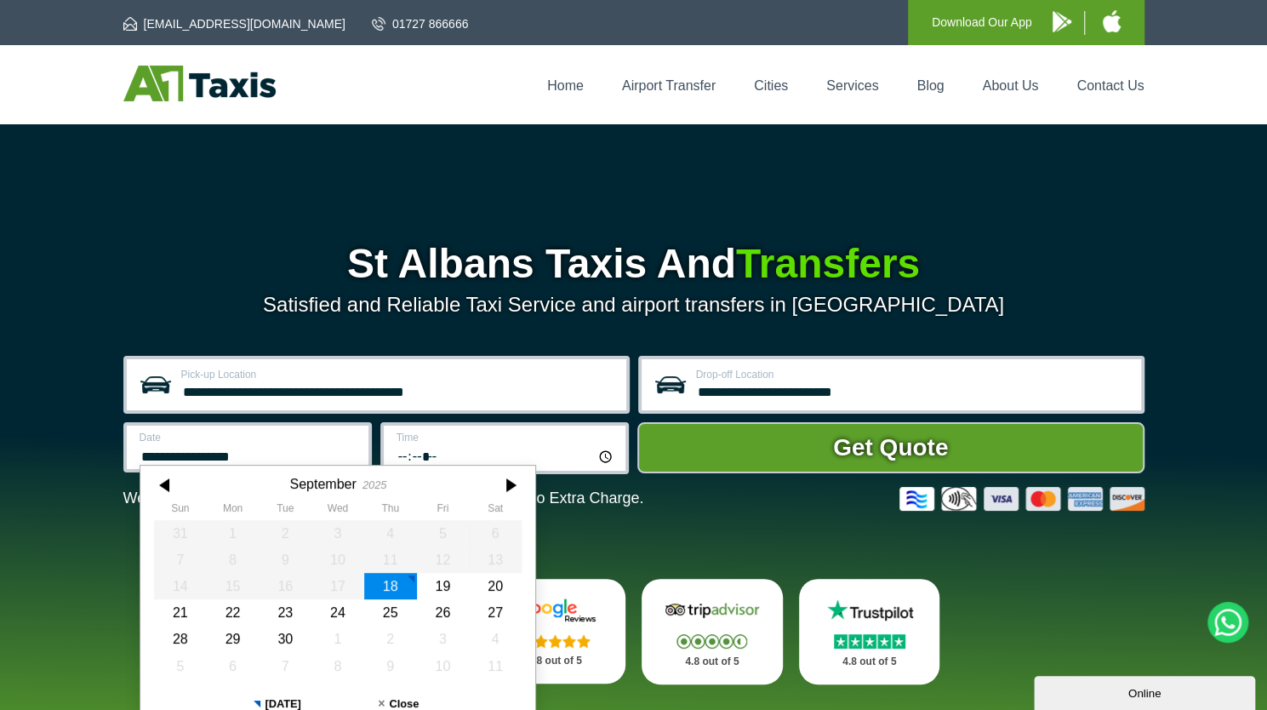  Describe the element at coordinates (870, 631) in the screenshot. I see `a: Trustpilot Stars 4.8 out of 5` at that location.